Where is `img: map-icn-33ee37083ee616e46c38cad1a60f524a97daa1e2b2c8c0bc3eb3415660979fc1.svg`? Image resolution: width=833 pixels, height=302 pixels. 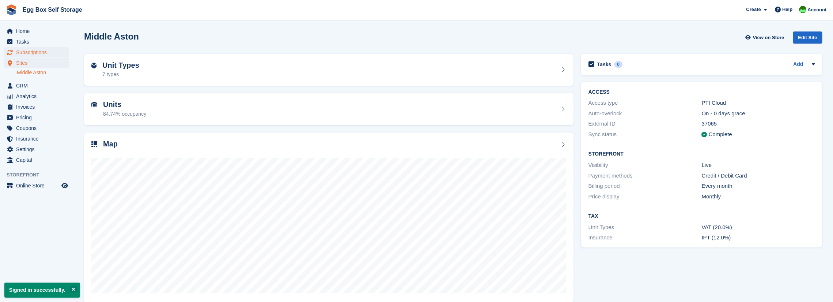 img: map-icn-33ee37083ee616e46c38cad1a60f524a97daa1e2b2c8c0bc3eb3415660979fc1.svg is located at coordinates (94, 144).